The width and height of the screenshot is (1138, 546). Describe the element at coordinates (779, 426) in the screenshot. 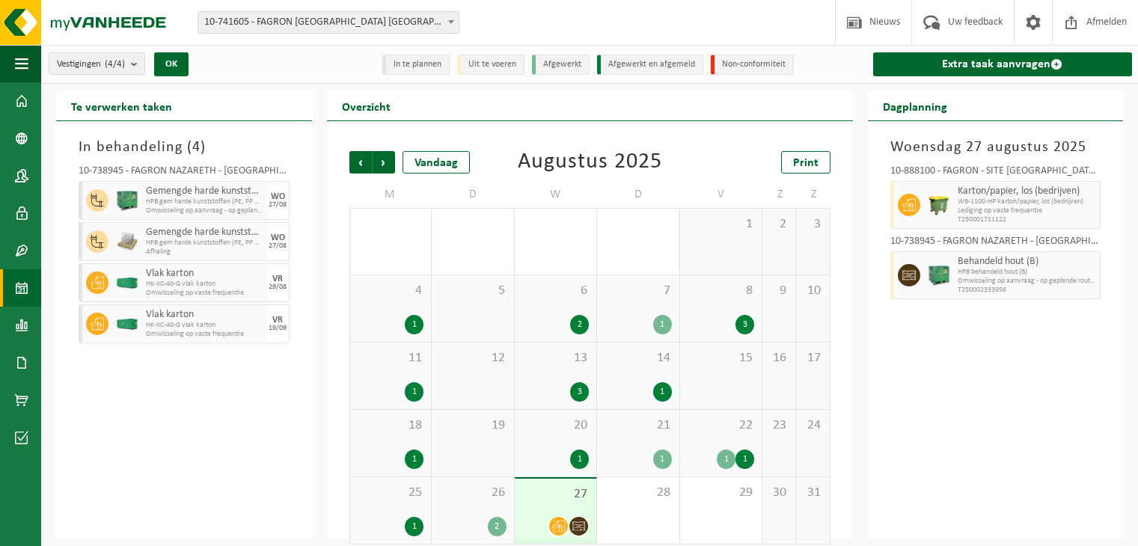

I see `span: 23` at that location.